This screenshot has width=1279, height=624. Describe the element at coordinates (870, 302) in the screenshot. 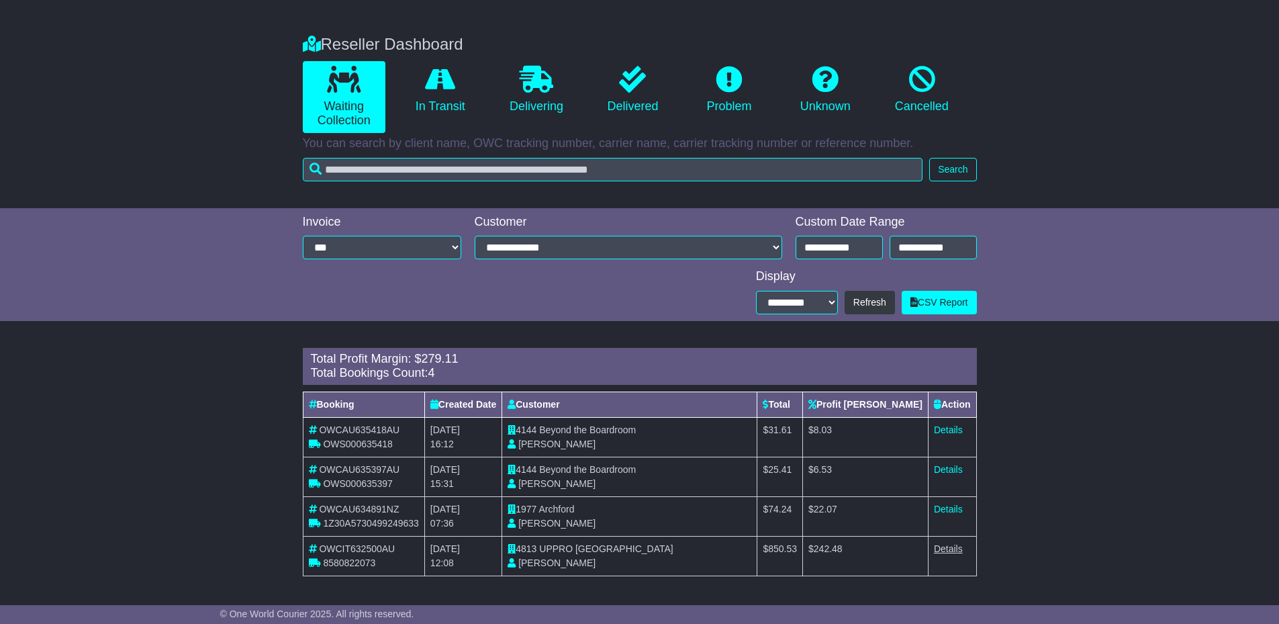

I see `button: Refresh` at that location.